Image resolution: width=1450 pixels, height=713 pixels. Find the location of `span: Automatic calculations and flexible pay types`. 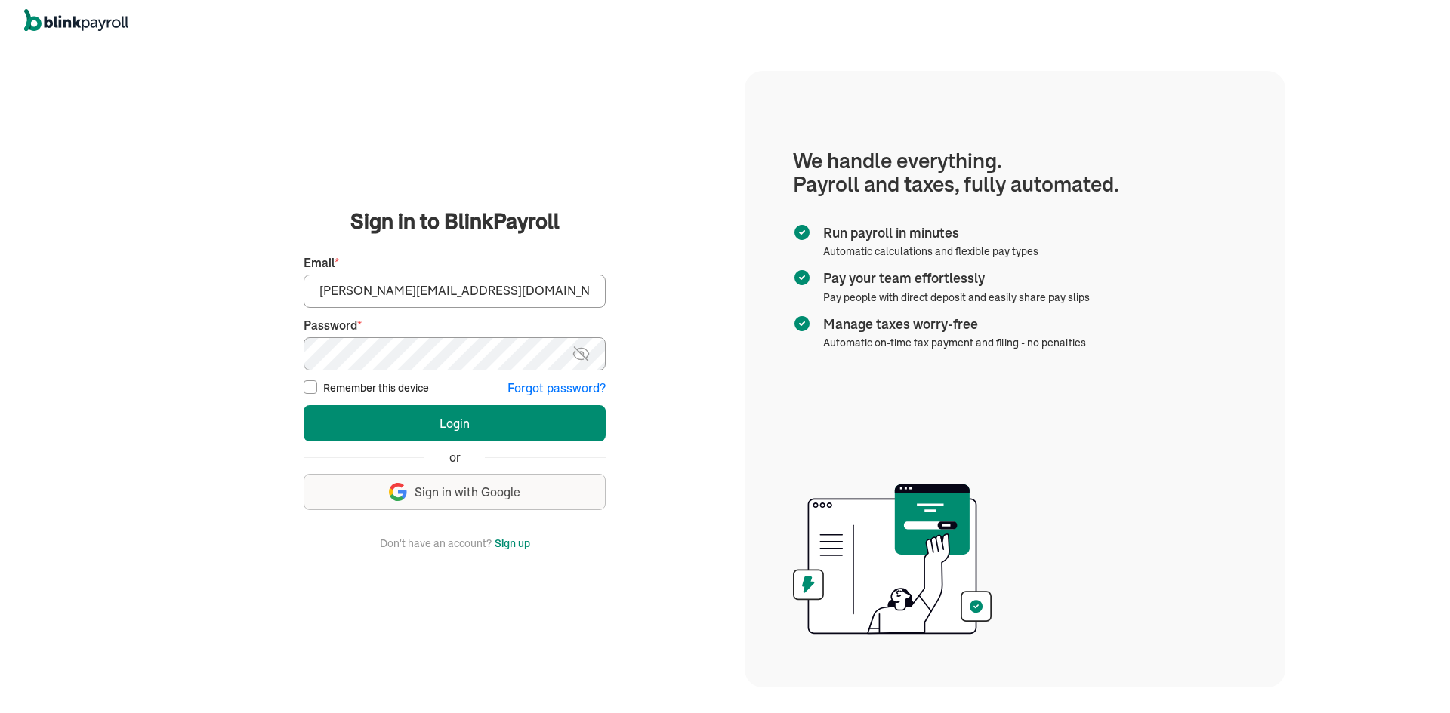

span: Automatic calculations and flexible pay types is located at coordinates (930, 251).